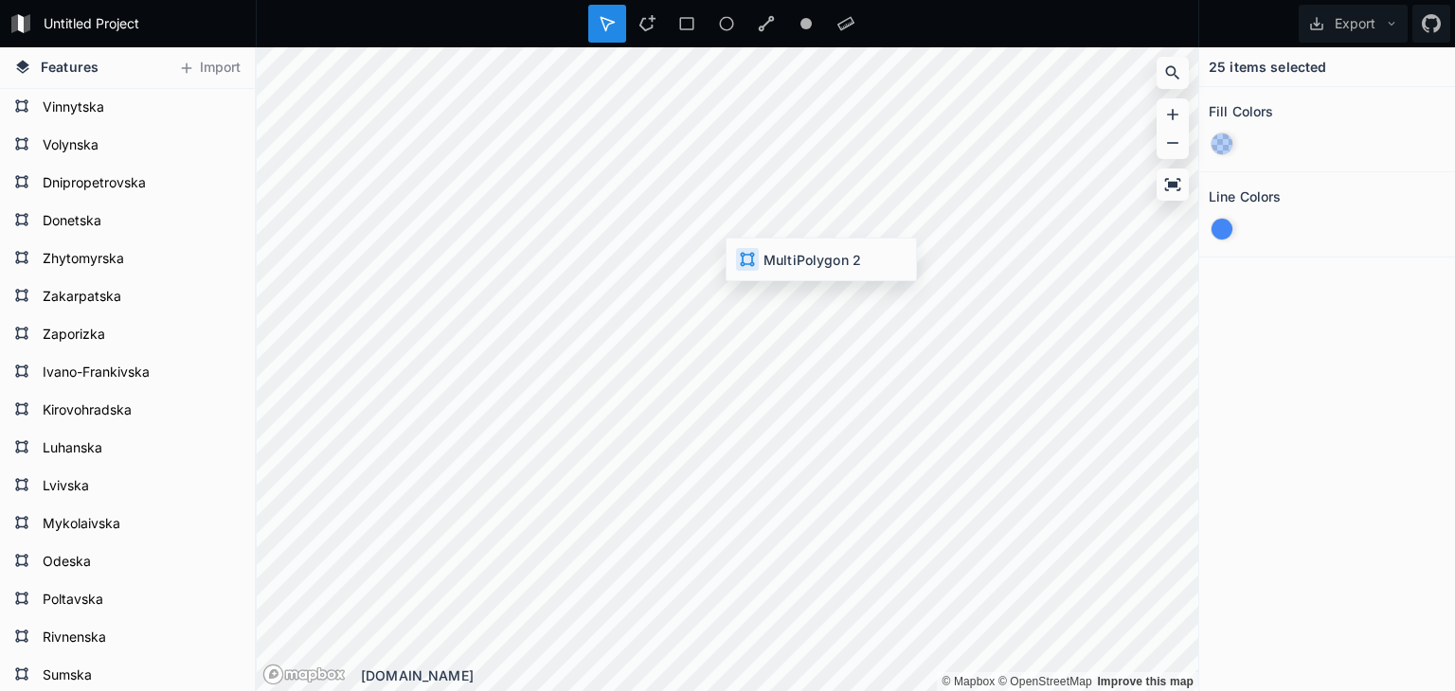 The width and height of the screenshot is (1455, 691). What do you see at coordinates (1045, 682) in the screenshot?
I see `a: OpenStreetMap` at bounding box center [1045, 682].